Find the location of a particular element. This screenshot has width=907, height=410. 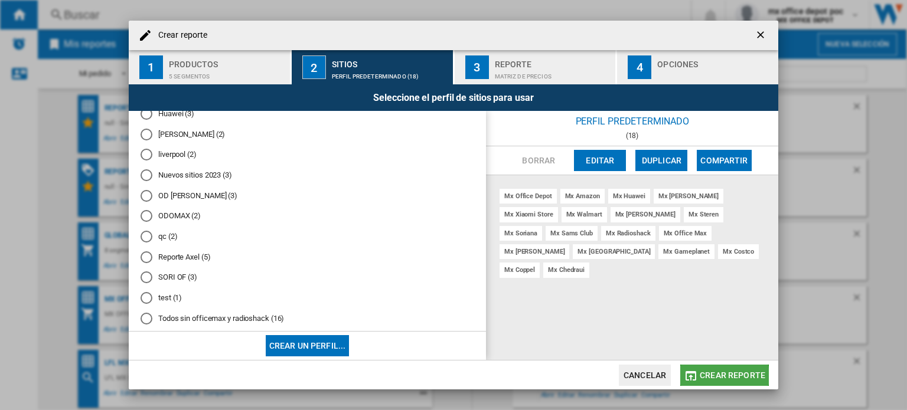

md-radio-button: ODOMAX (2) is located at coordinates (307, 216).